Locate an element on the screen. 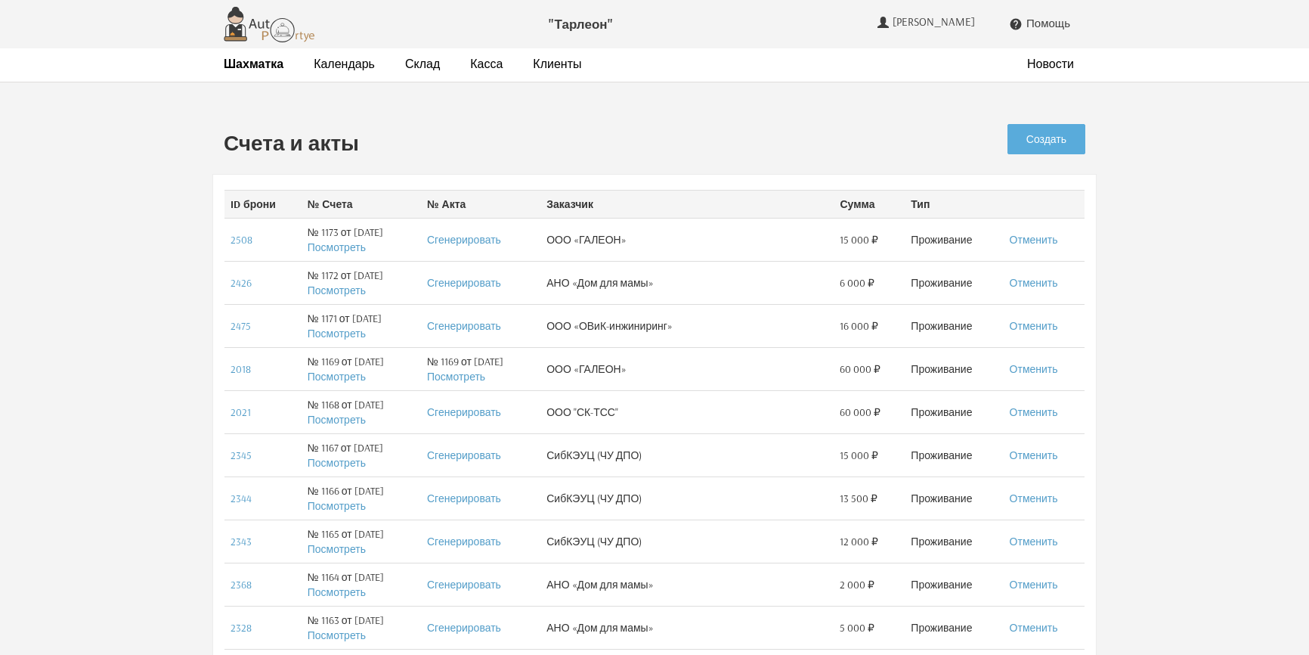 This screenshot has height=655, width=1309. td: ООО «ОВиК-инжиниринг» is located at coordinates (687, 325).